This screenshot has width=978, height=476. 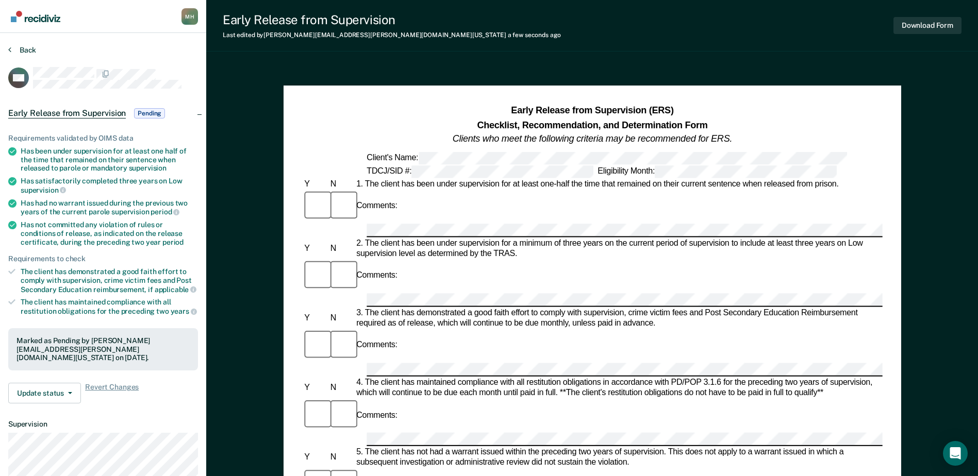 I want to click on div: Has been under supervision for at least one half of the time that remained on their sentence when..., so click(x=109, y=160).